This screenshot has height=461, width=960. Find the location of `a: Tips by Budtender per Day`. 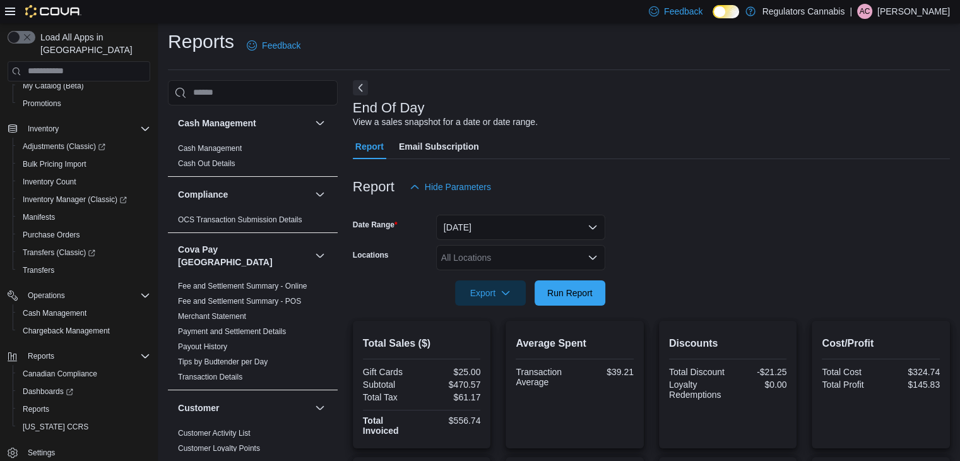

a: Tips by Budtender per Day is located at coordinates (223, 362).